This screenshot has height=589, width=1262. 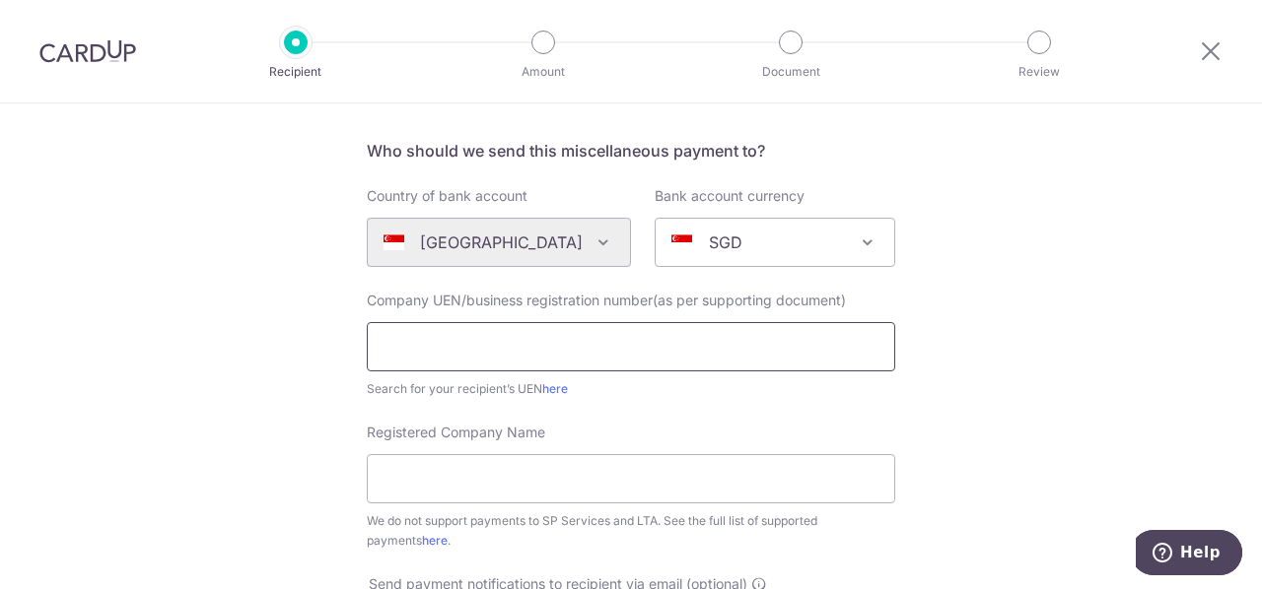 I want to click on h5: Who should we send this miscellaneous payment to?, so click(x=631, y=151).